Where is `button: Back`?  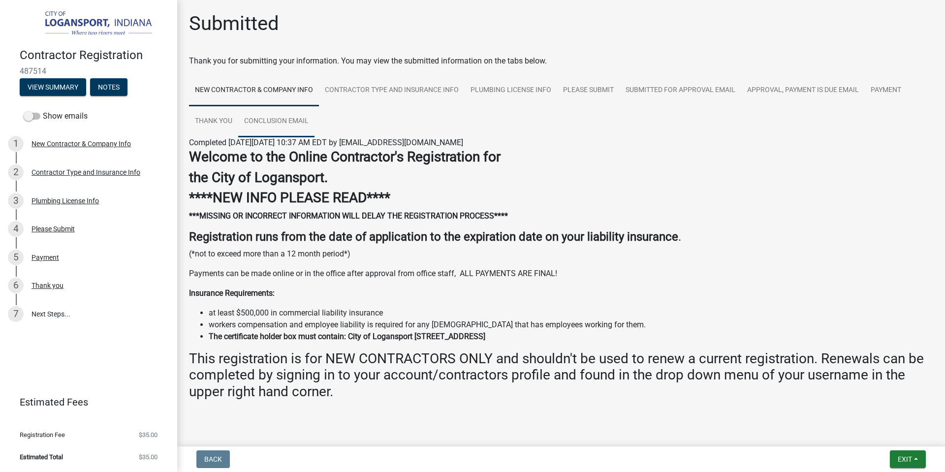 button: Back is located at coordinates (213, 459).